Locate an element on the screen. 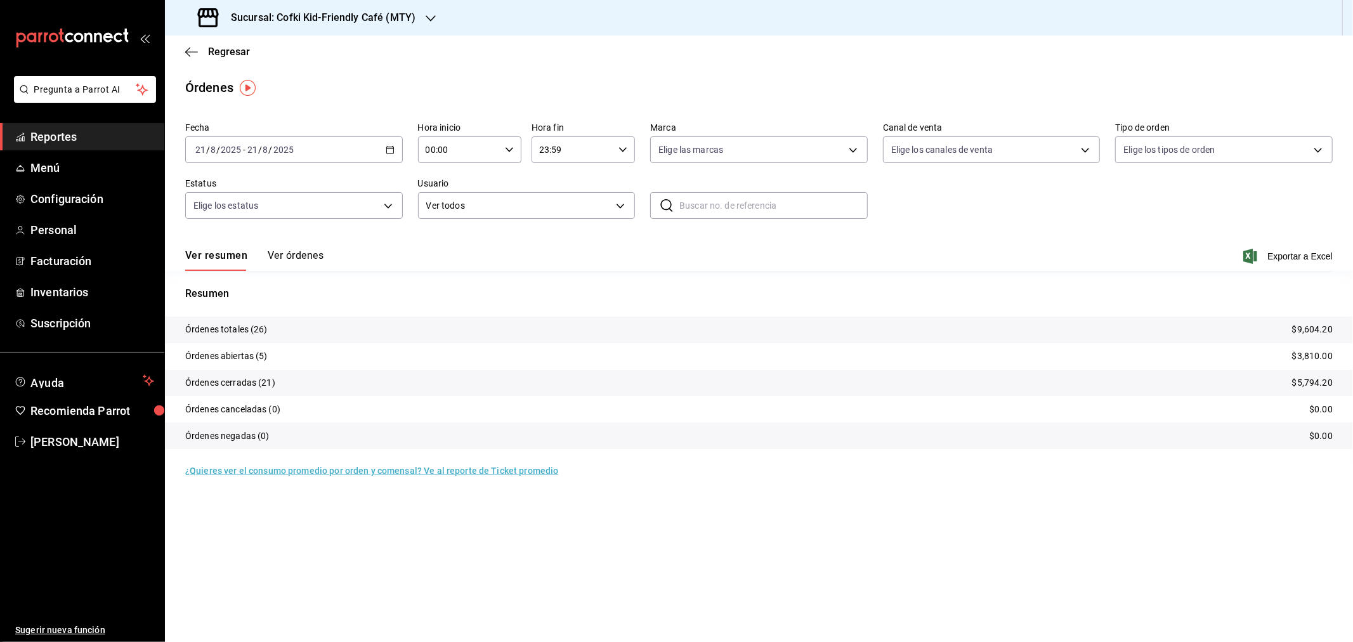 This screenshot has height=642, width=1353. button: Regresar is located at coordinates (218, 51).